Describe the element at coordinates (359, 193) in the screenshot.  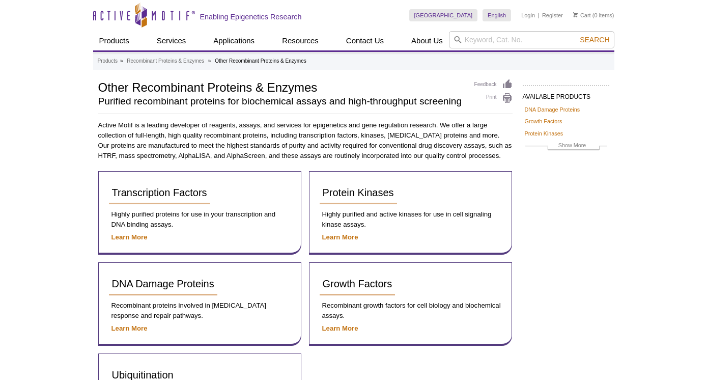
I see `span: Protein Kinases` at that location.